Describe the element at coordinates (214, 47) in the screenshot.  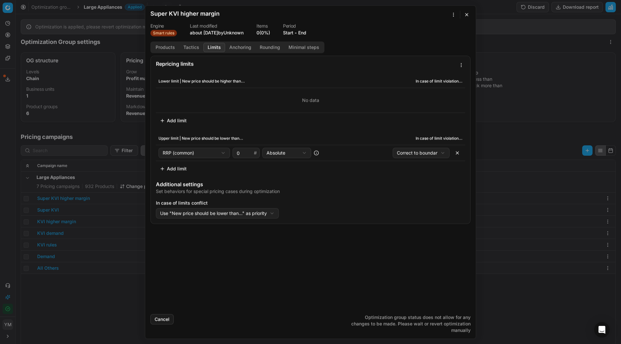
I see `button: Limits` at that location.